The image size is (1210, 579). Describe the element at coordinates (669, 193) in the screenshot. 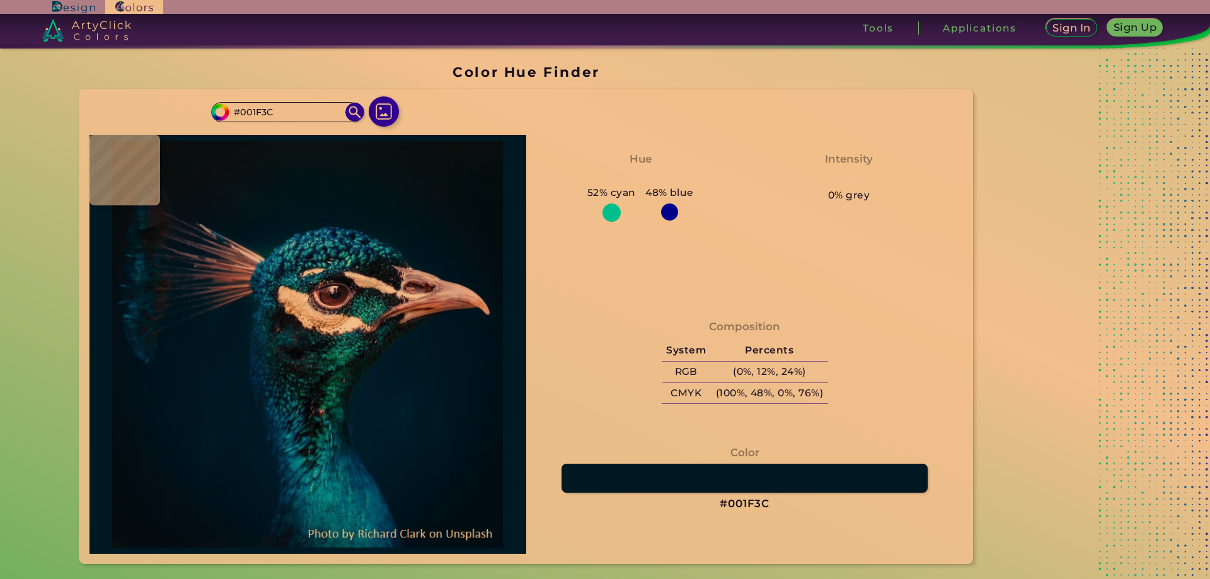

I see `h5: 48% blue` at that location.